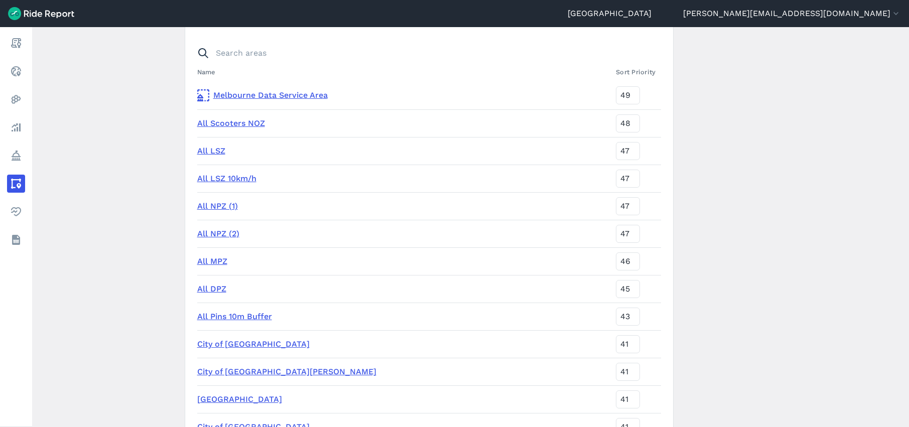 This screenshot has height=427, width=909. I want to click on a: Analyze, so click(16, 127).